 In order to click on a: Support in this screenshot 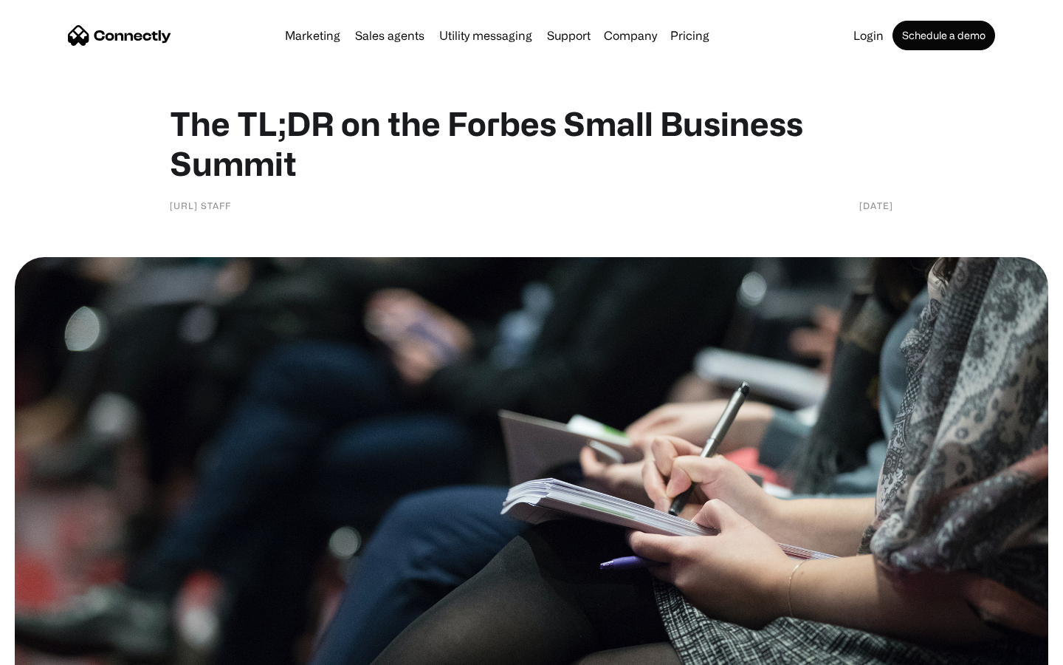, I will do `click(569, 35)`.